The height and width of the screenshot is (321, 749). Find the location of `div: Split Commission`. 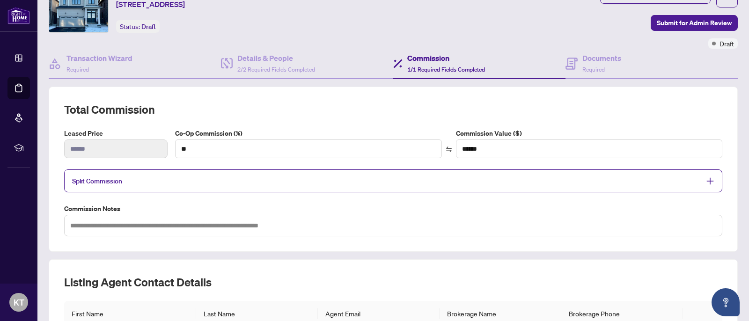

div: Split Commission is located at coordinates (393, 181).